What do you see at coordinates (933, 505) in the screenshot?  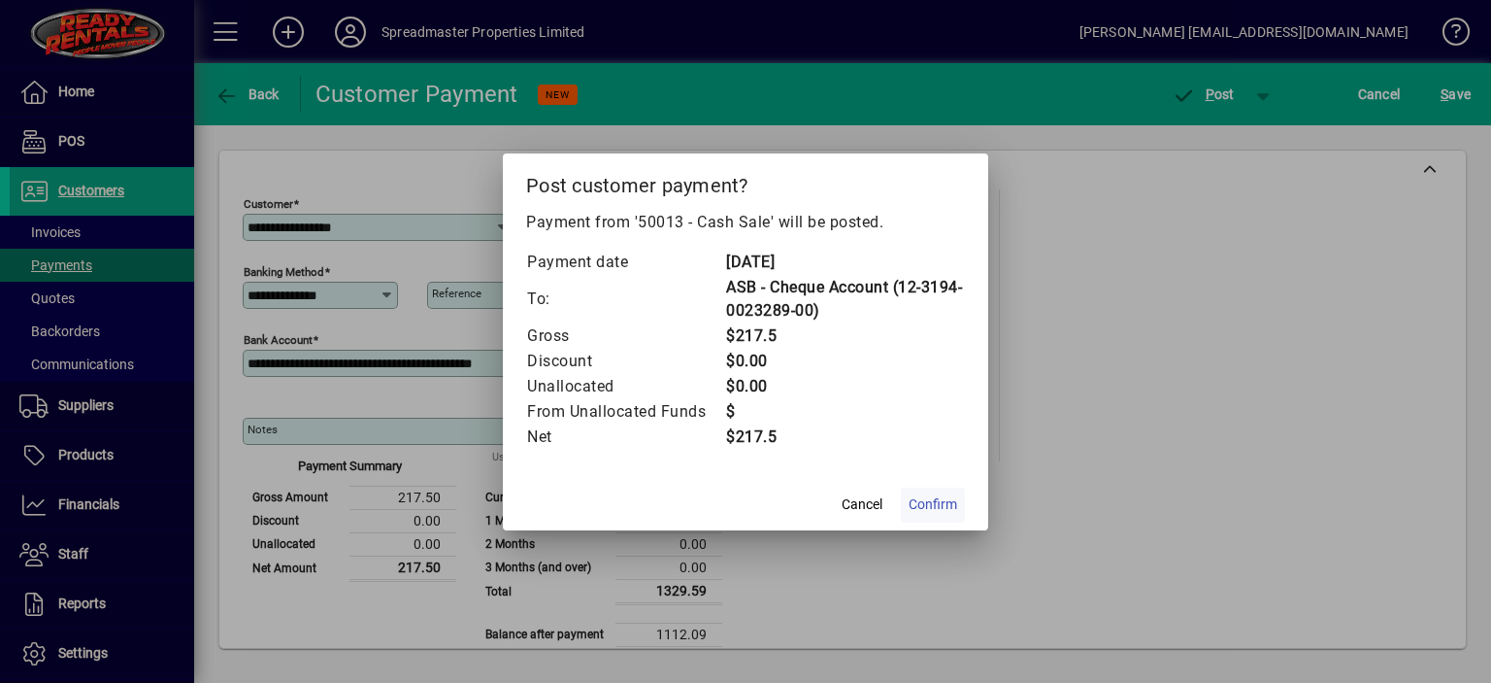 I see `button: Confirm` at bounding box center [933, 505].